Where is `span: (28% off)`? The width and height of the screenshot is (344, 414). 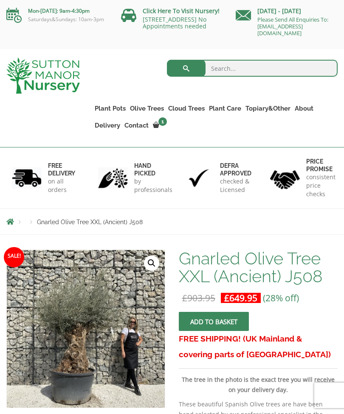
span: (28% off) is located at coordinates (280, 298).